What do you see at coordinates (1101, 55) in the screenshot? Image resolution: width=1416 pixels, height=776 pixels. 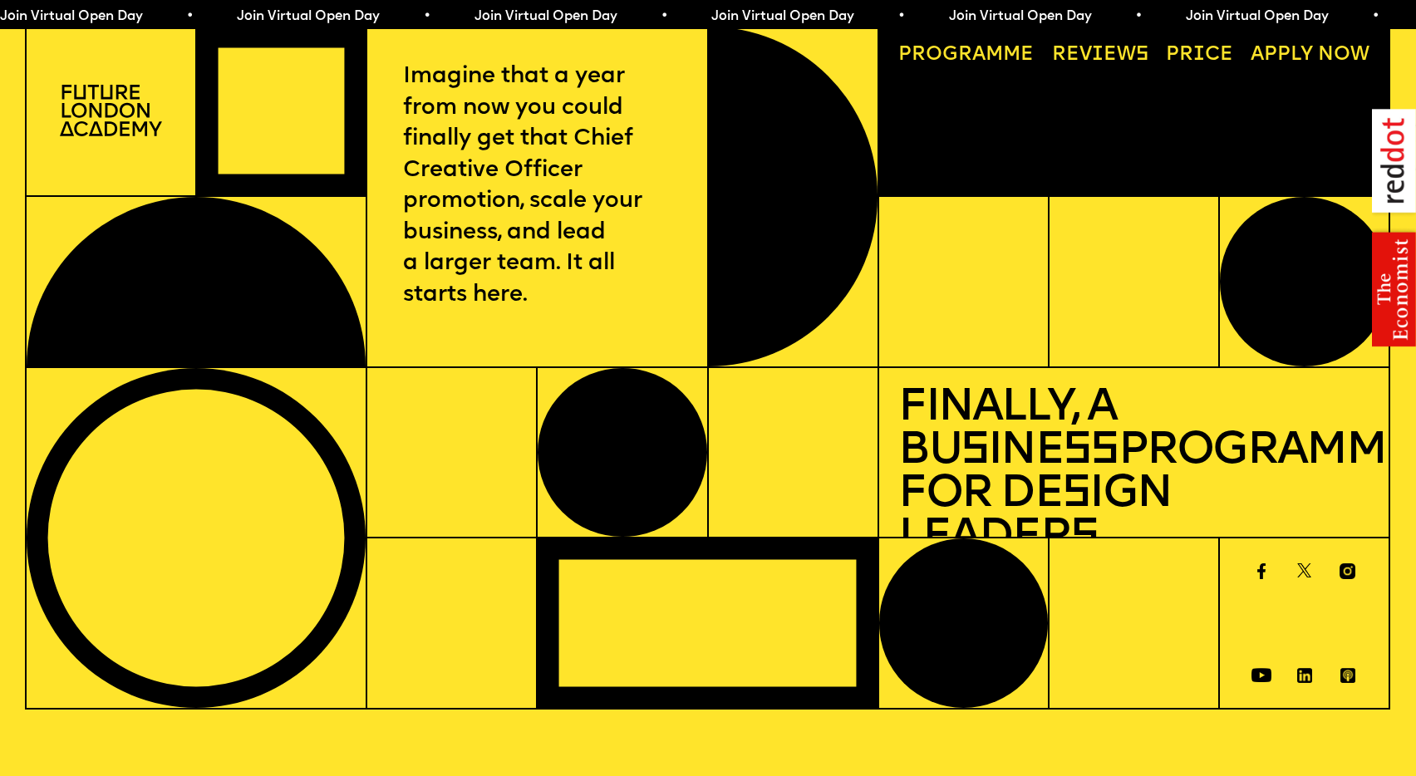 I see `a: Reviews` at bounding box center [1101, 55].